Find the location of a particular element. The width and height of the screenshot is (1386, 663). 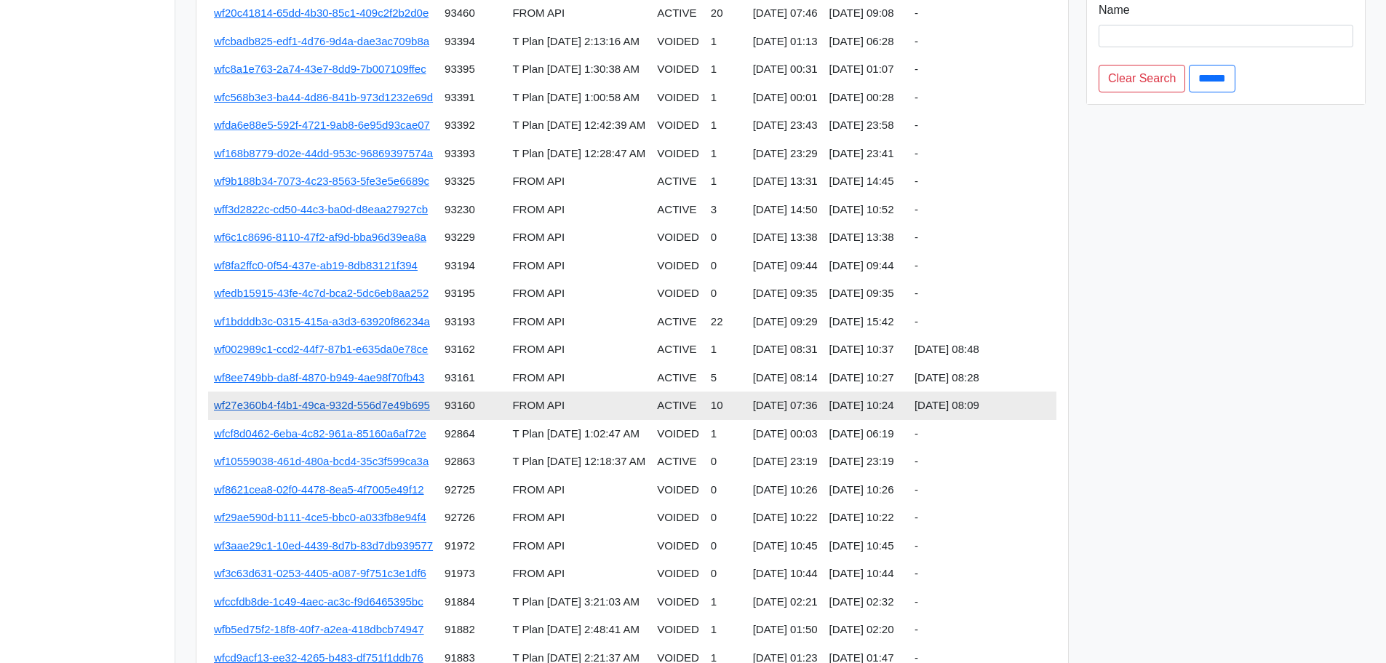

td: 22 is located at coordinates (726, 322).